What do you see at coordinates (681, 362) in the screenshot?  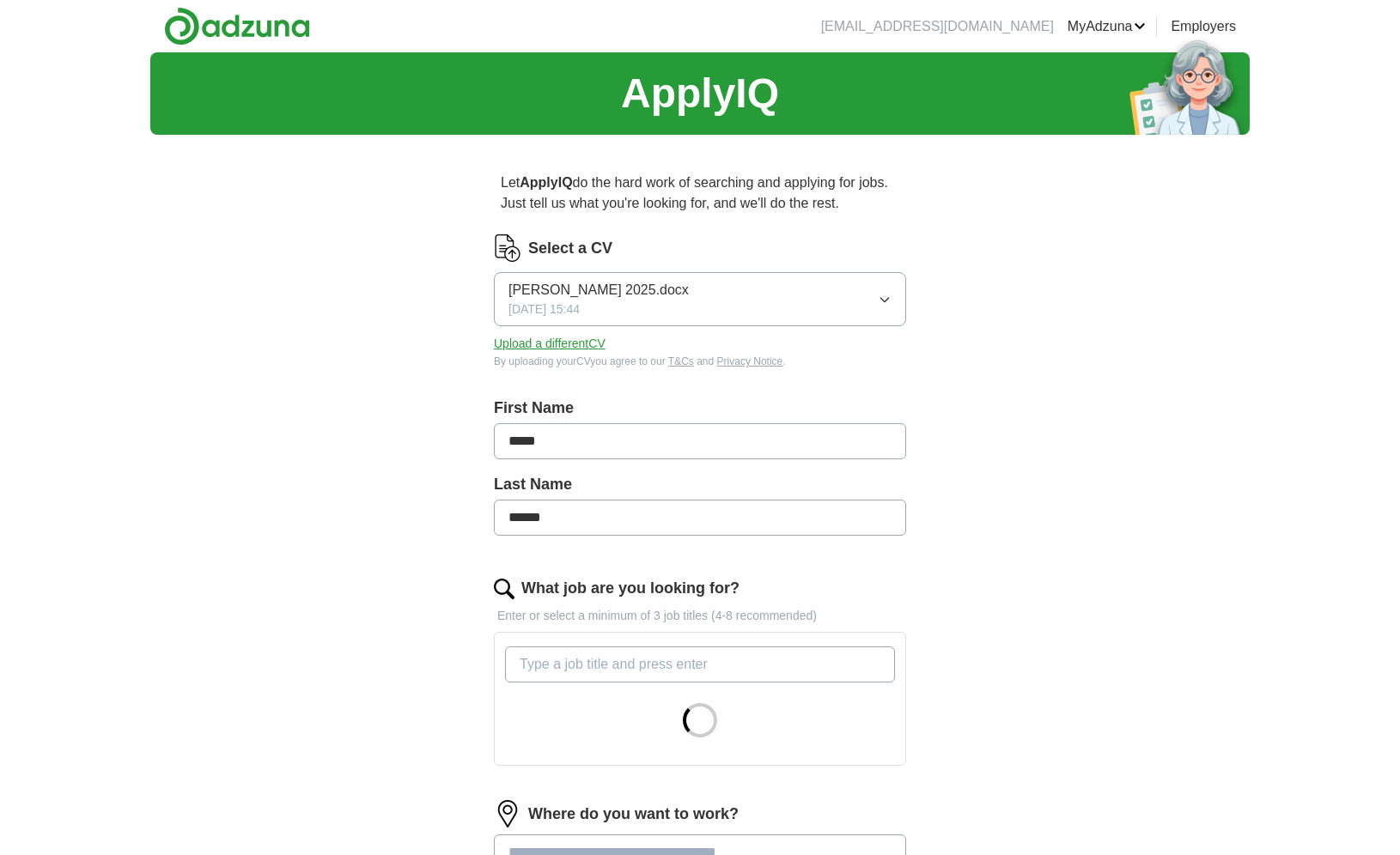 I see `a: T&Cs` at bounding box center [681, 362].